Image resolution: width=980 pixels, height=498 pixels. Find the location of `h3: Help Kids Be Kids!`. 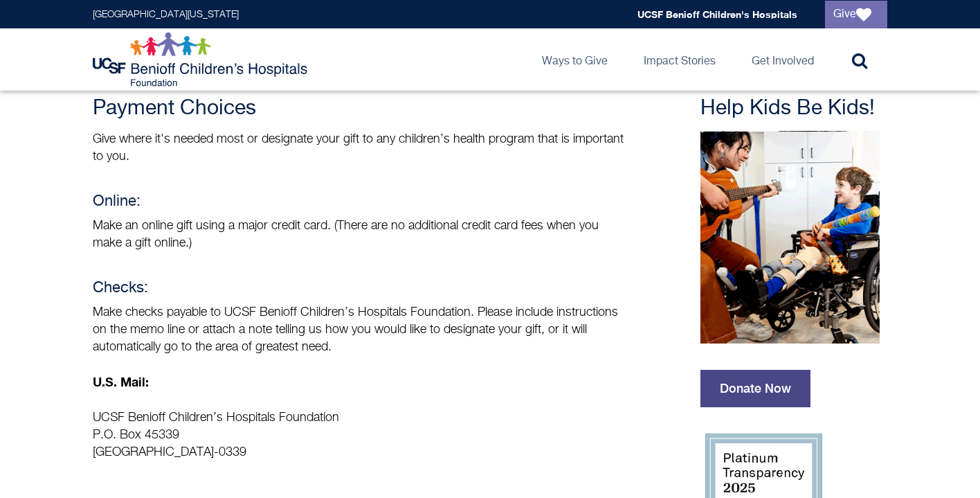

h3: Help Kids Be Kids! is located at coordinates (794, 109).